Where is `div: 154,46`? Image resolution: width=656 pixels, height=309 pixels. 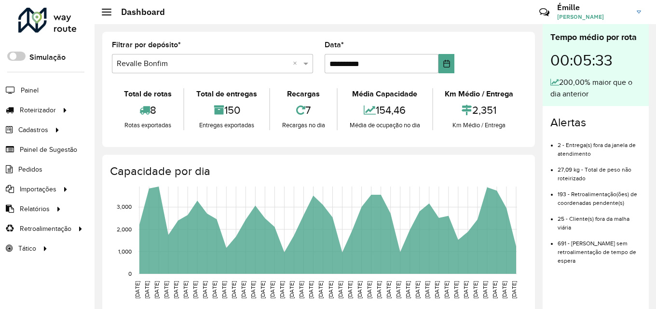
div: 154,46 is located at coordinates (385, 110).